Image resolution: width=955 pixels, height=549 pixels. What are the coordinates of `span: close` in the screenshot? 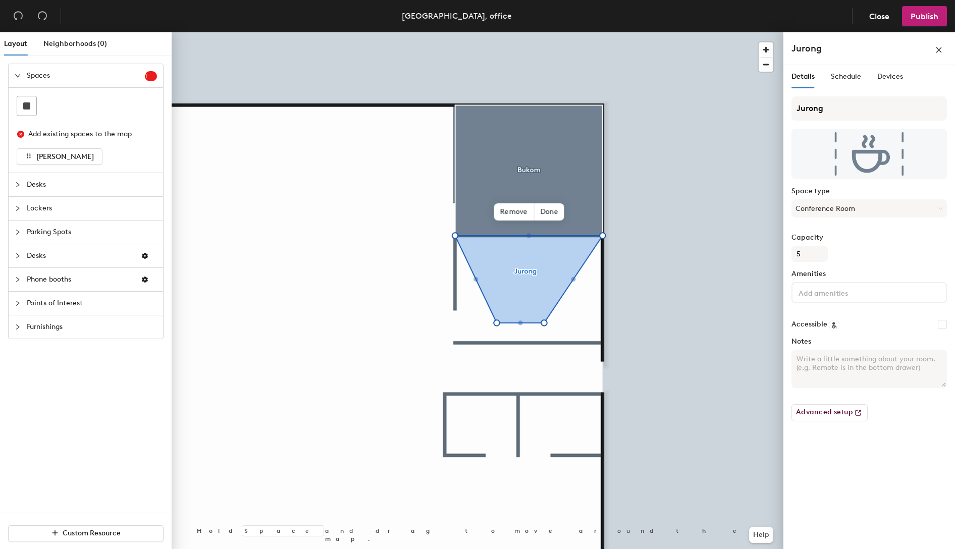 It's located at (939, 50).